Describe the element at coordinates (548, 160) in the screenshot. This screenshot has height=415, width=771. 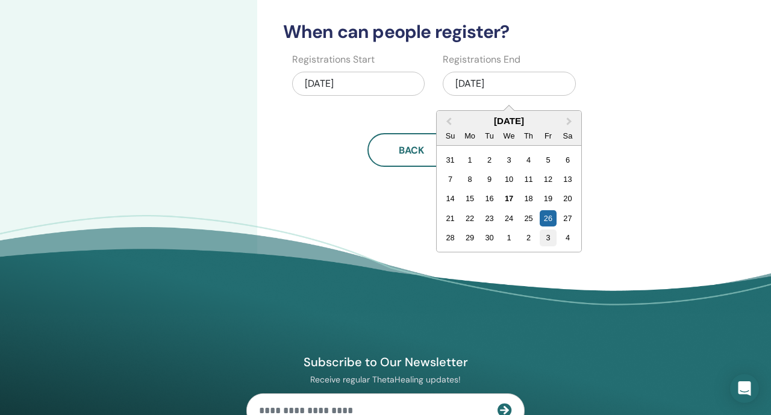
I see `div: Choose Friday, September 5th, 2025` at that location.